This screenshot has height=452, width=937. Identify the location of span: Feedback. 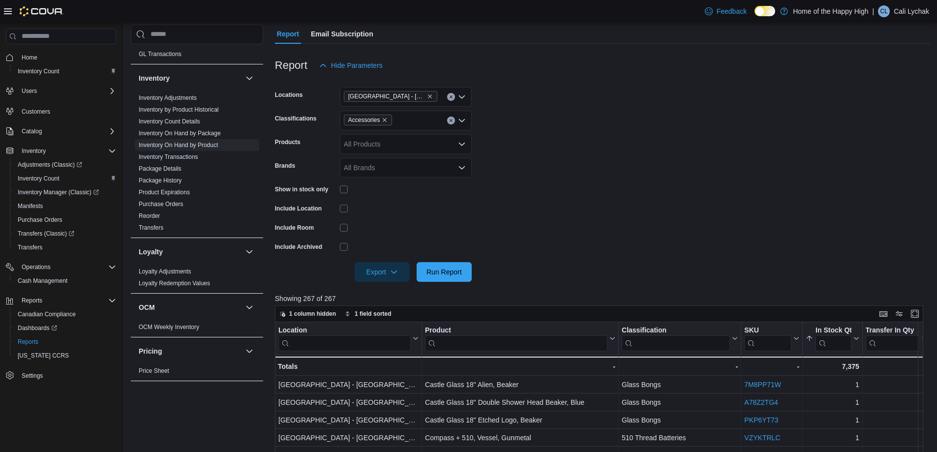
(731, 11).